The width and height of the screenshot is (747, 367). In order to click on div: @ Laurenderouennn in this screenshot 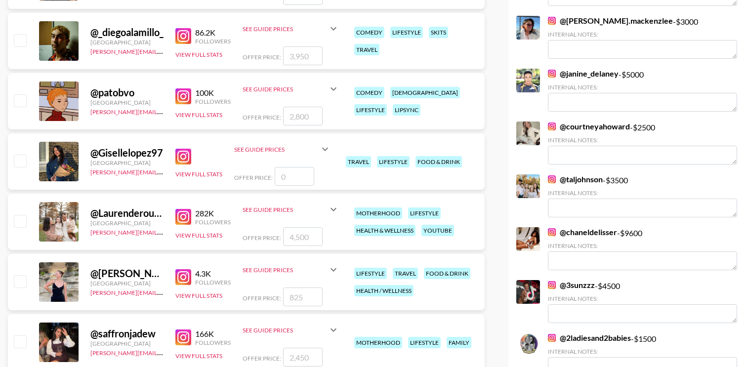, I will do `click(127, 213)`.